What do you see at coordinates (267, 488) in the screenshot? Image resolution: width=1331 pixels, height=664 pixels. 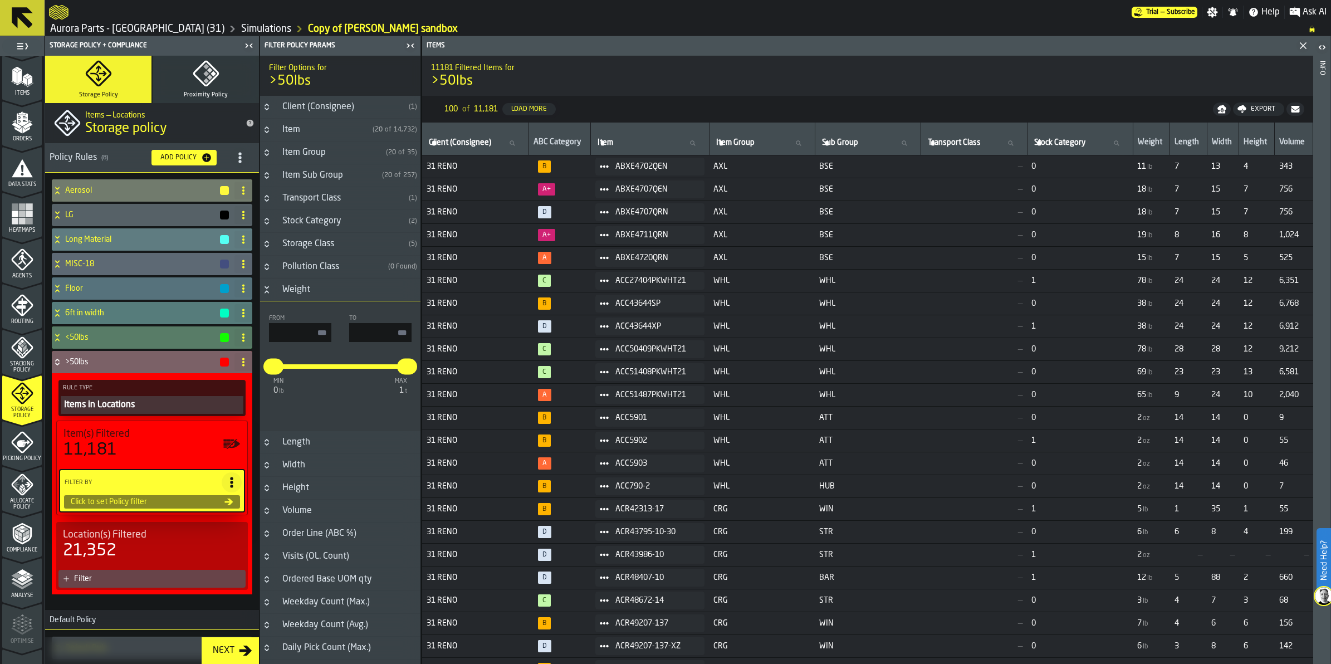 I see `button: Button-Height-closed` at bounding box center [267, 488].